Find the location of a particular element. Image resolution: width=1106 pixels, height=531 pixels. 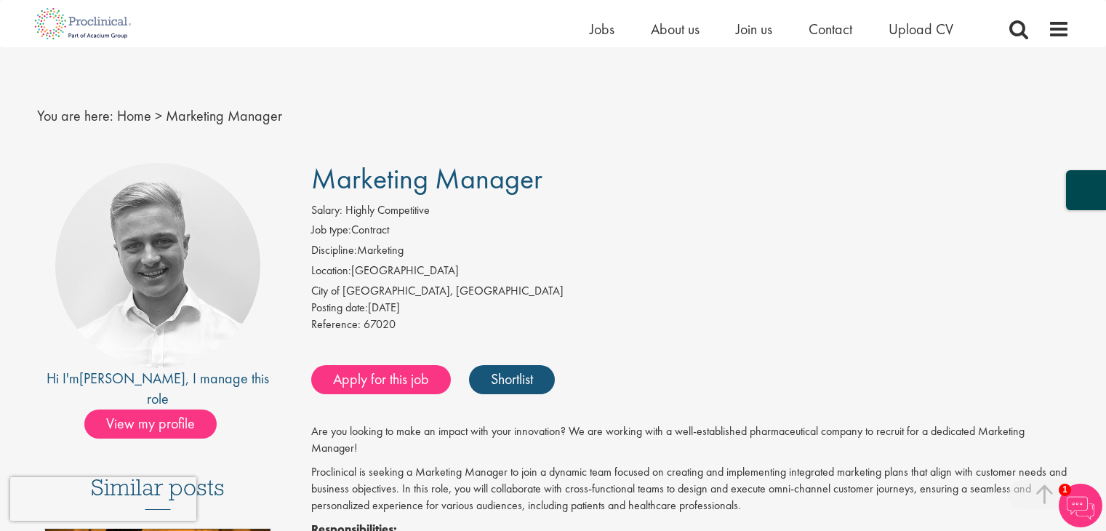

p: Are you looking to make an impact with your innovation? We are working with a well-established ph... is located at coordinates (690, 440).